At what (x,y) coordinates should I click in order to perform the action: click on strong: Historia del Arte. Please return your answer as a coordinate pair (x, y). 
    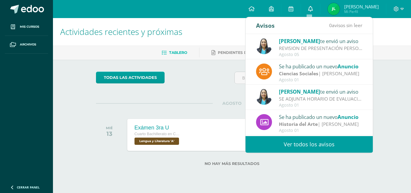
    Looking at the image, I should click on (298, 124).